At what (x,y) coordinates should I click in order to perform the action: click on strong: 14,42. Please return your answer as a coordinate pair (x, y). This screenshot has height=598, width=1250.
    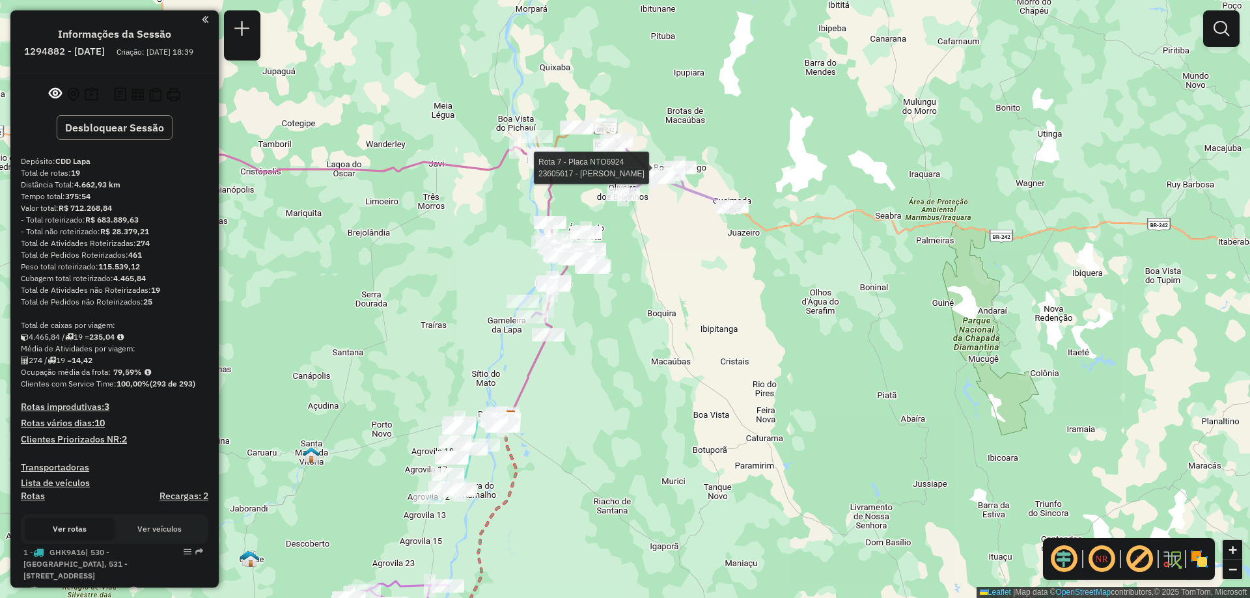
    Looking at the image, I should click on (82, 360).